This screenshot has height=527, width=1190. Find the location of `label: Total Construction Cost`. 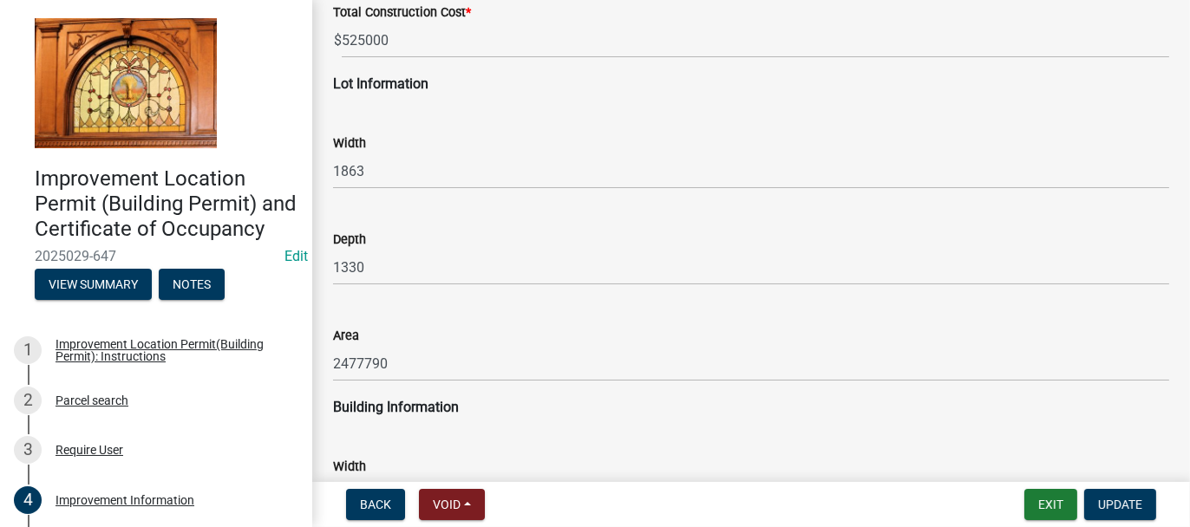

label: Total Construction Cost is located at coordinates (402, 13).